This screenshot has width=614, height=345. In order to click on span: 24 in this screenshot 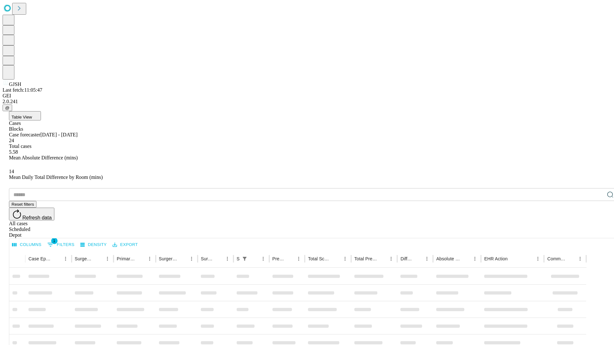, I will do `click(12, 140)`.